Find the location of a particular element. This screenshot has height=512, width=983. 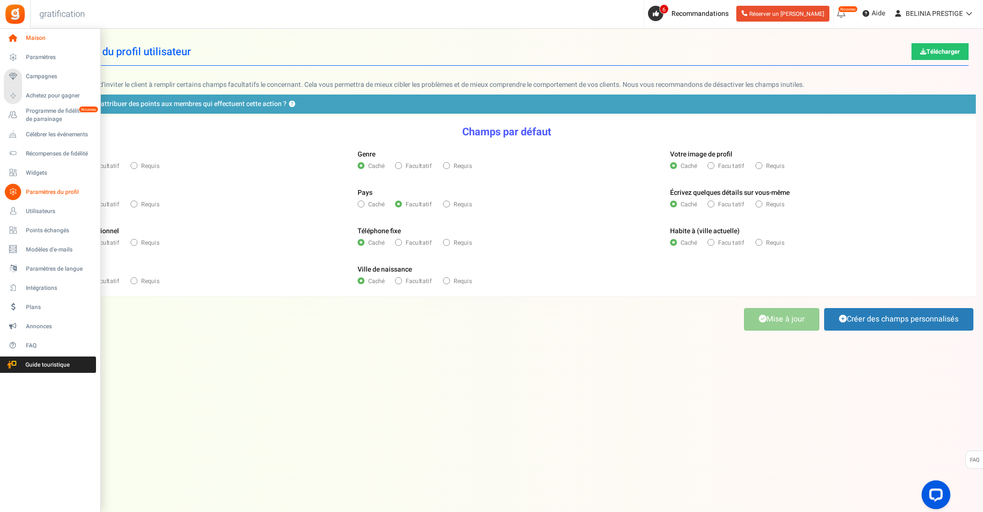

img: gratification is located at coordinates (15, 14).